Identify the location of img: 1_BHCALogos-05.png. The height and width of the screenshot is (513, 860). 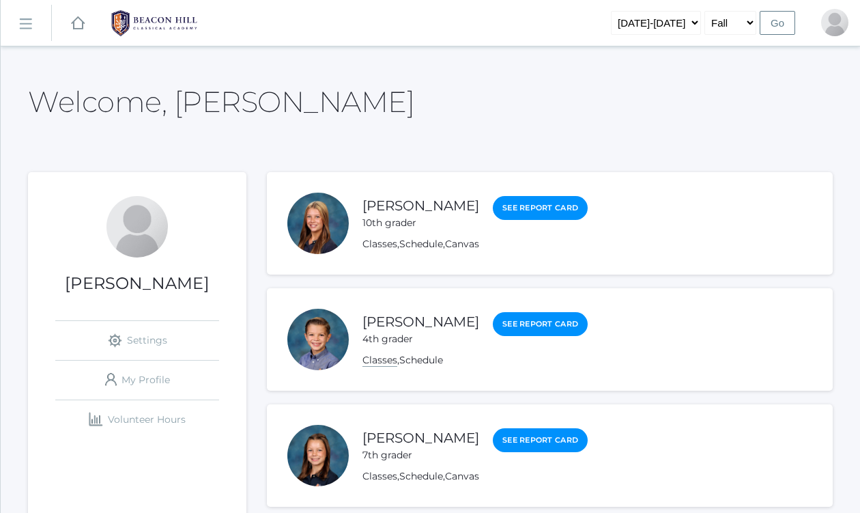
(154, 23).